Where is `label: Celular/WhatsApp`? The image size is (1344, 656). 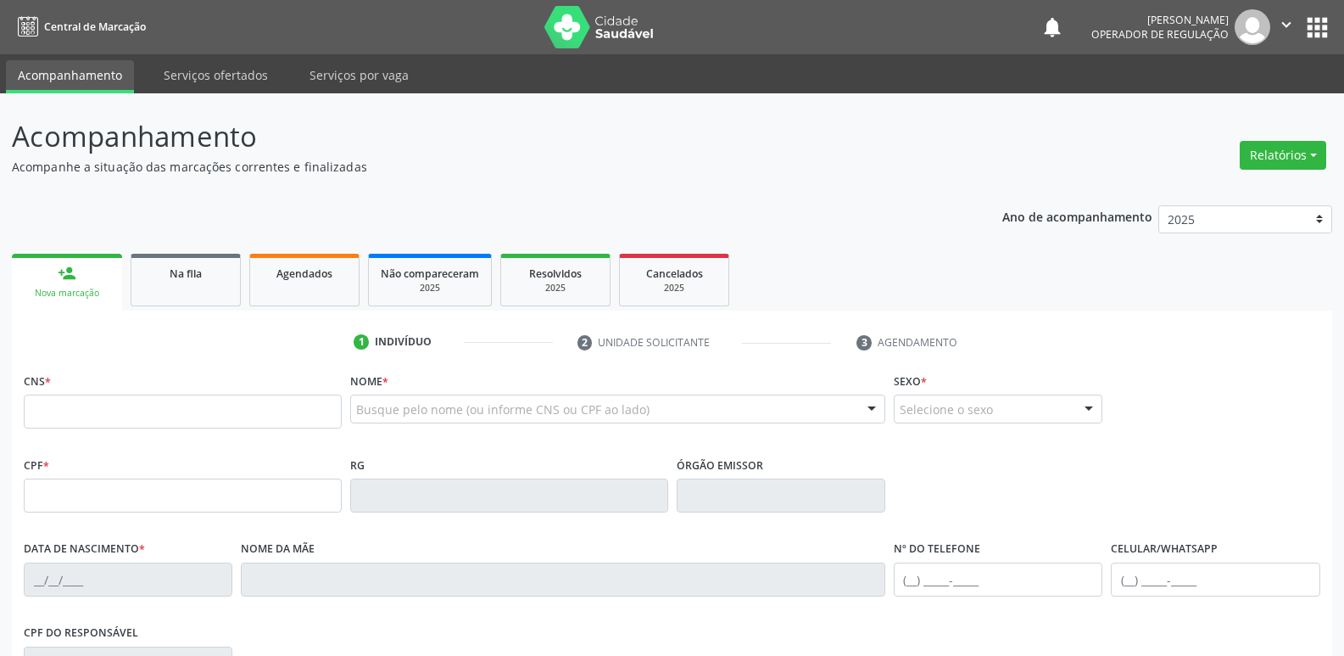 label: Celular/WhatsApp is located at coordinates (1164, 549).